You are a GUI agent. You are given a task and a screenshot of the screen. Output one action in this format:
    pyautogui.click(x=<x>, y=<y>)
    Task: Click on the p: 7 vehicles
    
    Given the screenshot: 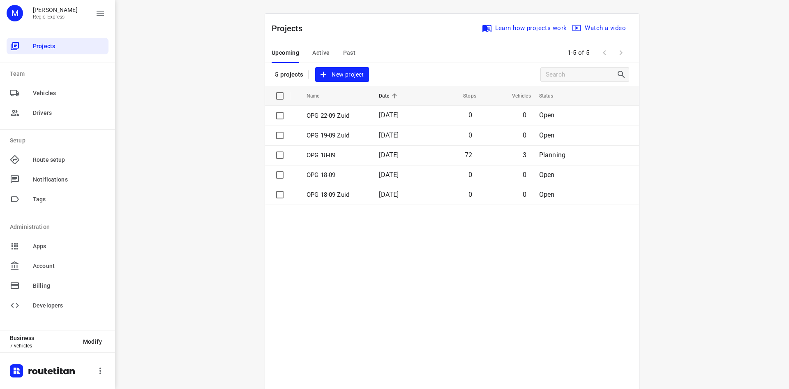 What is the action you would take?
    pyautogui.click(x=43, y=345)
    